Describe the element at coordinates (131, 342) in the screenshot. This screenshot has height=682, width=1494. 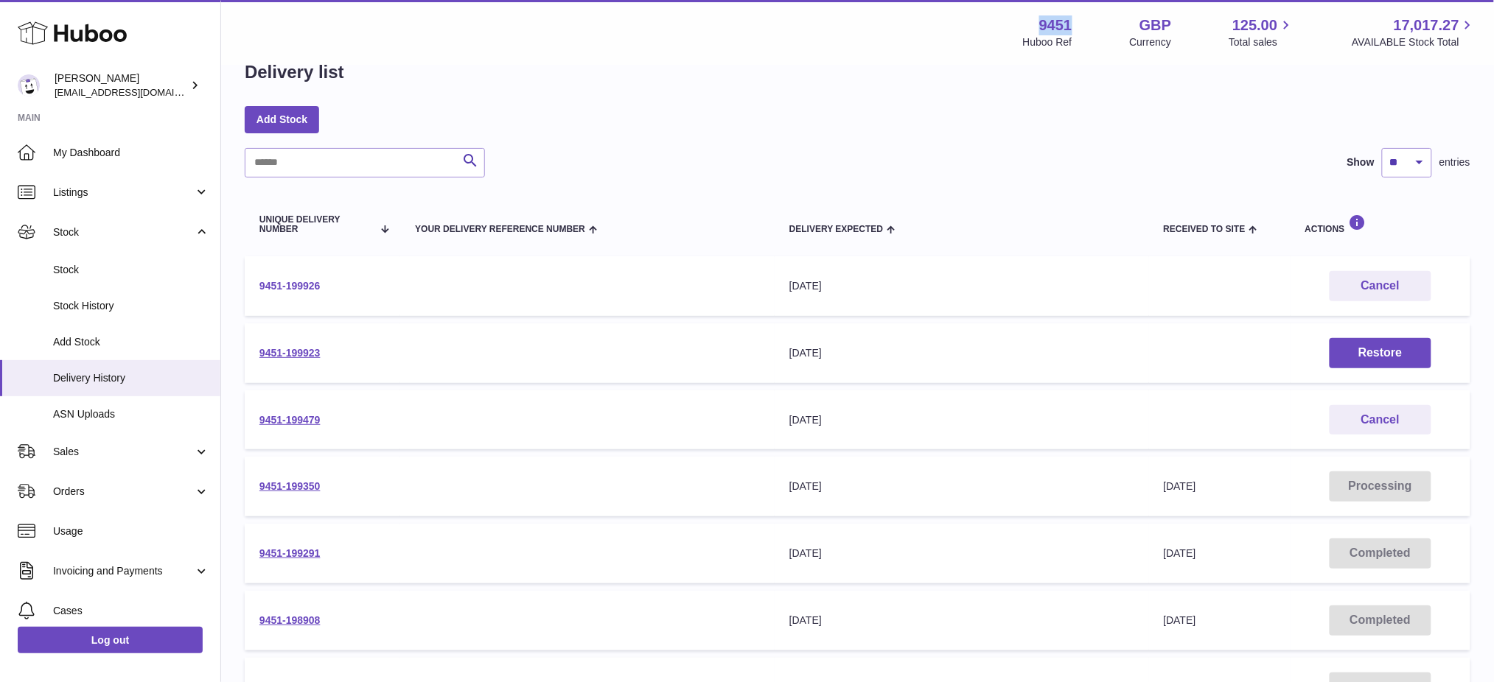
I see `span: Add Stock` at that location.